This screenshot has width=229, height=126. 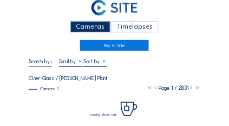 What do you see at coordinates (40, 62) in the screenshot?
I see `input: Search by date 󰅀` at bounding box center [40, 62].